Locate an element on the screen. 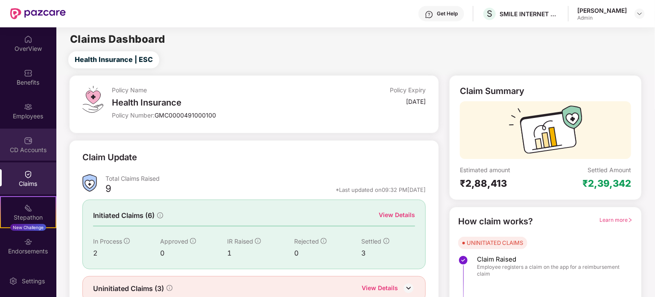 This screenshot has width=655, height=297. div: 3 is located at coordinates (388, 253).